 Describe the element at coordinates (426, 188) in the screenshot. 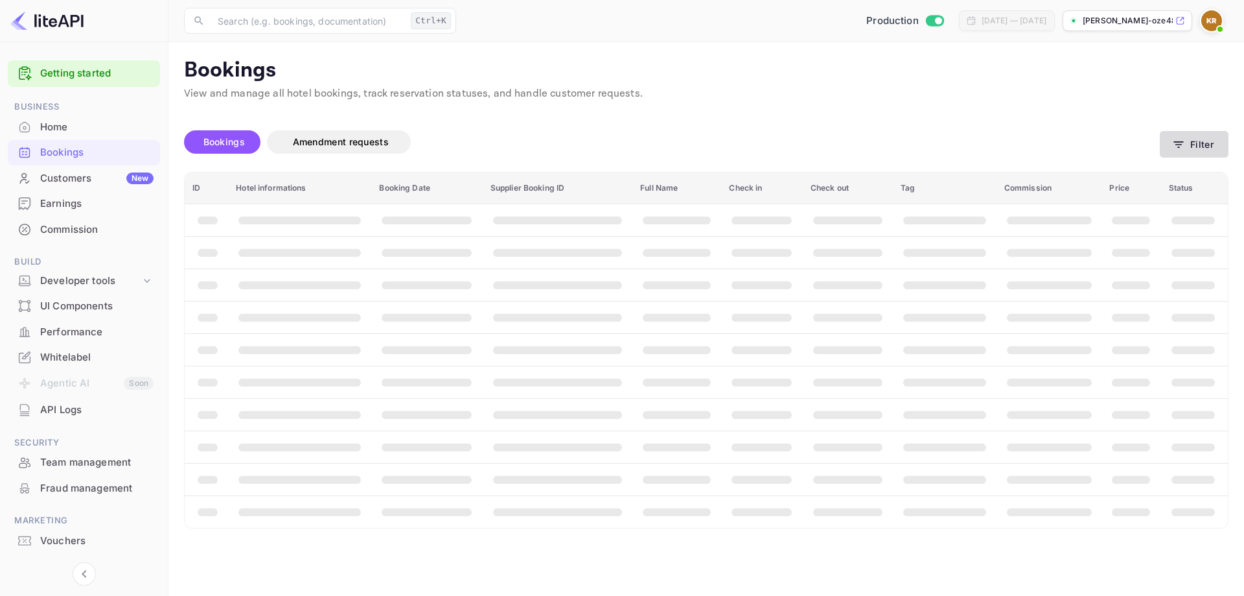

I see `th: Booking Date` at that location.